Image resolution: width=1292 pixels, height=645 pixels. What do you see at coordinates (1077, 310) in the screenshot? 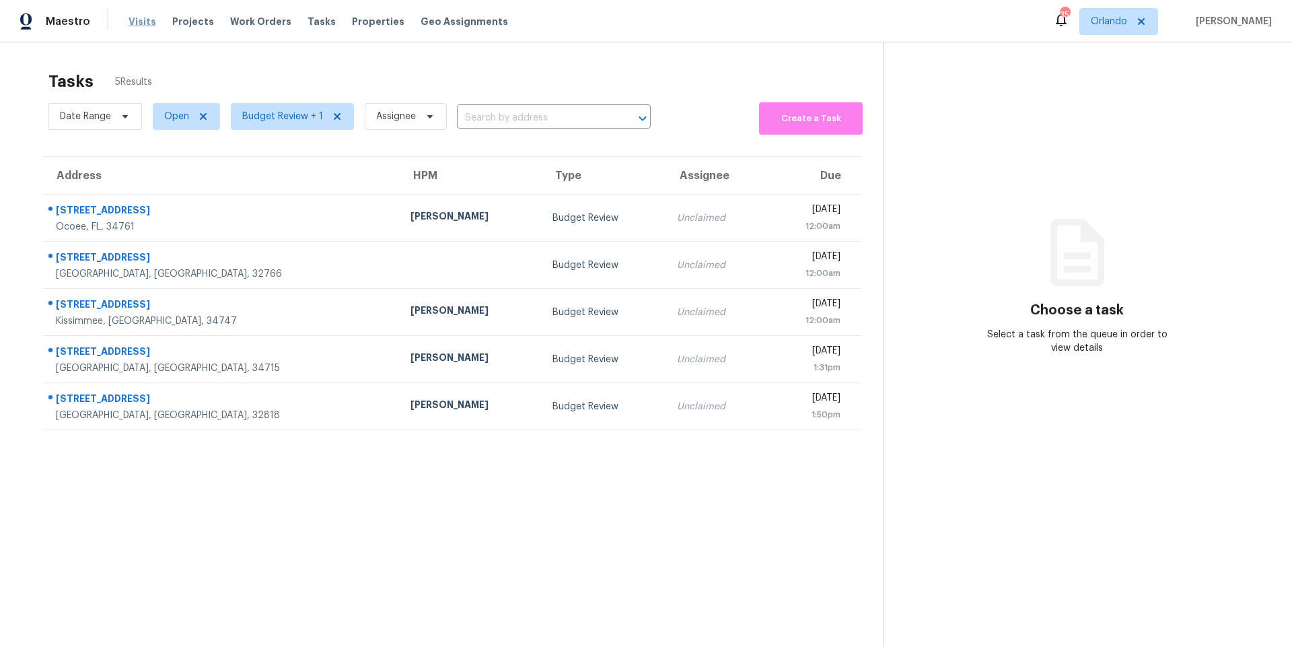
I see `h3: Choose a task` at bounding box center [1077, 310].